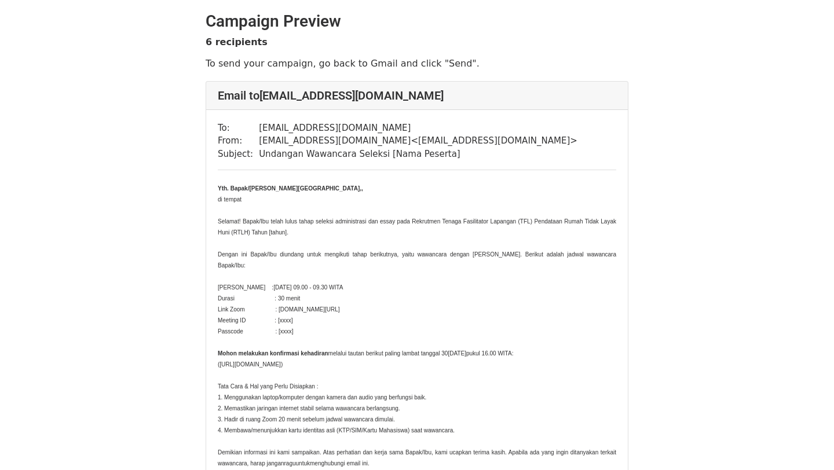 Image resolution: width=834 pixels, height=470 pixels. What do you see at coordinates (259, 298) in the screenshot?
I see `font: Durasi : 30 menit` at bounding box center [259, 298].